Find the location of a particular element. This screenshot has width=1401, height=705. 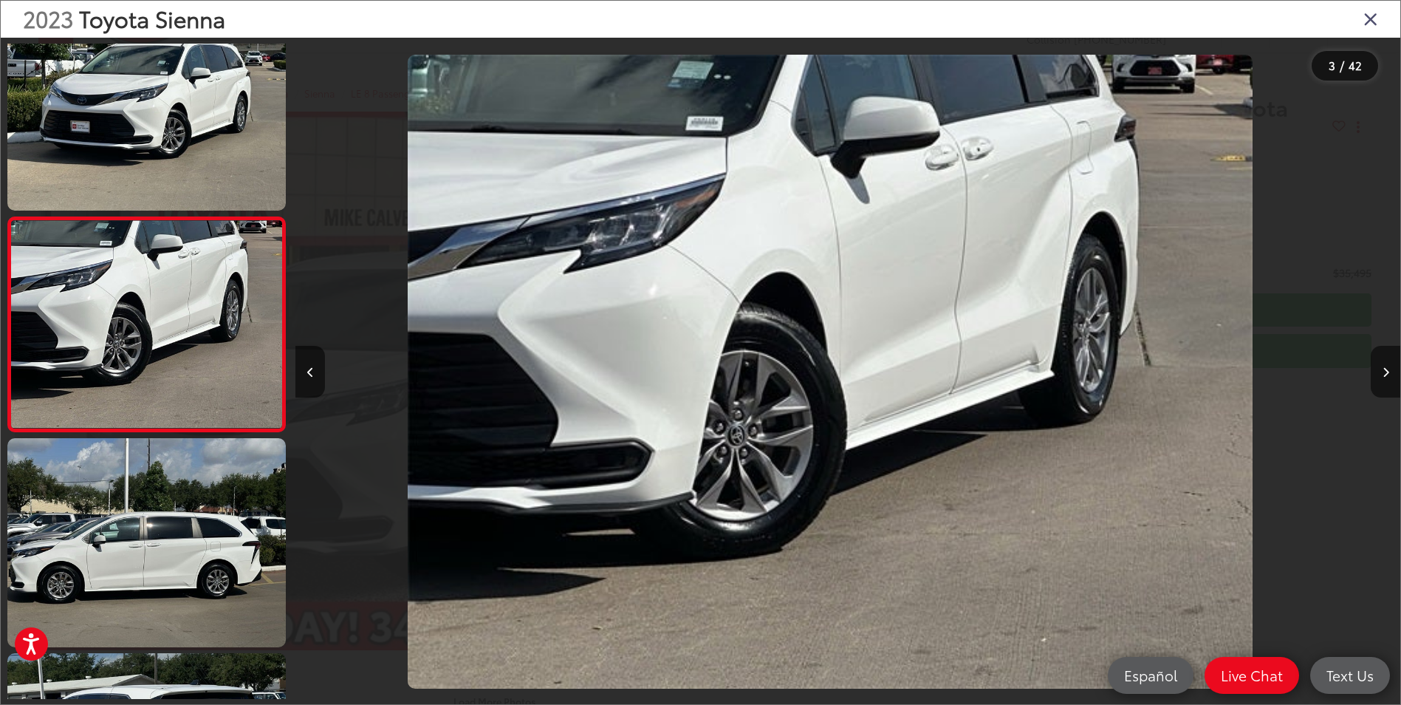

span: Text Us is located at coordinates (1351, 675).